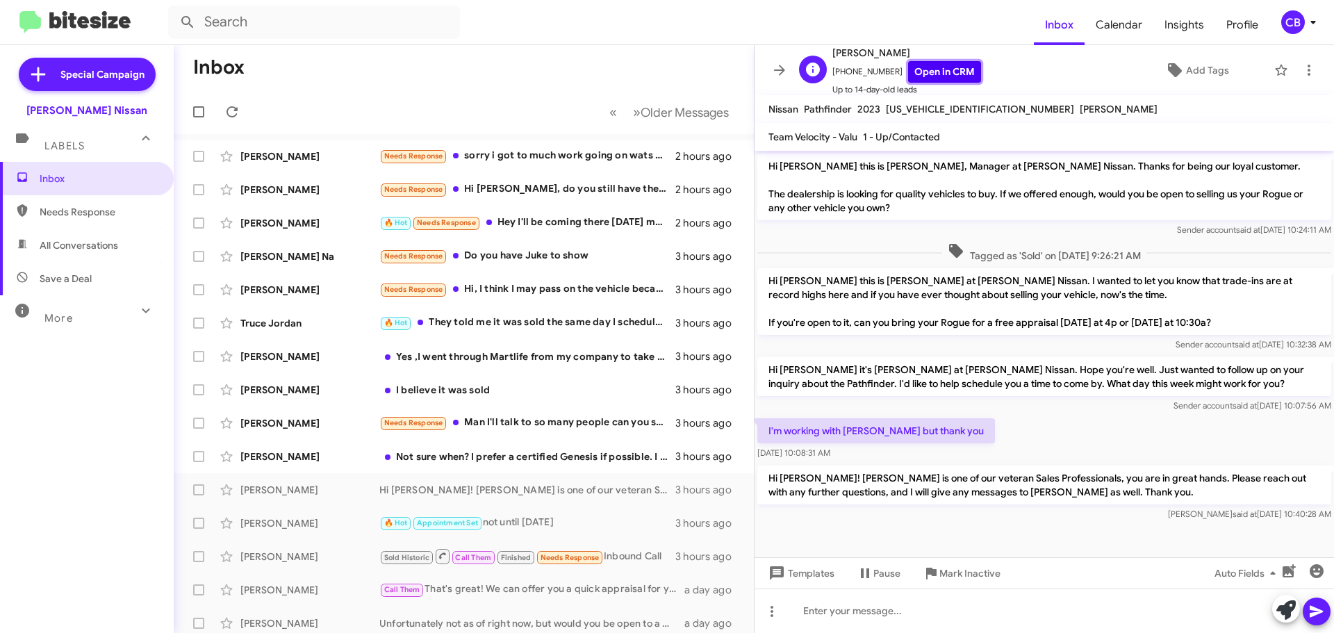 This screenshot has height=633, width=1334. What do you see at coordinates (1293, 22) in the screenshot?
I see `div: CB` at bounding box center [1293, 22].